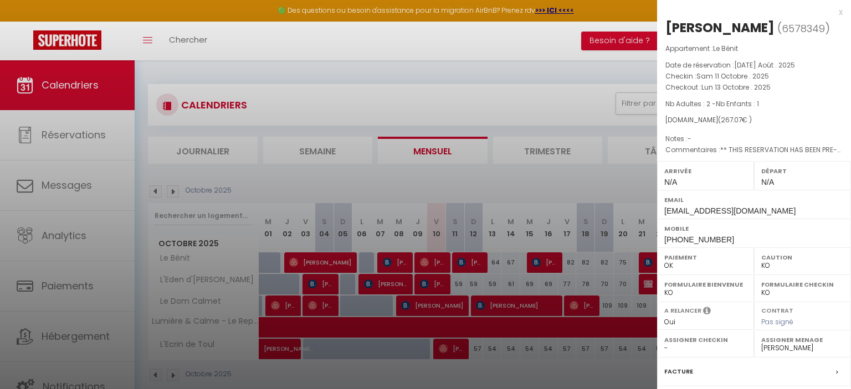 Image resolution: width=851 pixels, height=389 pixels. What do you see at coordinates (736, 87) in the screenshot?
I see `span: Lun 13 Octobre . 2025` at bounding box center [736, 87].